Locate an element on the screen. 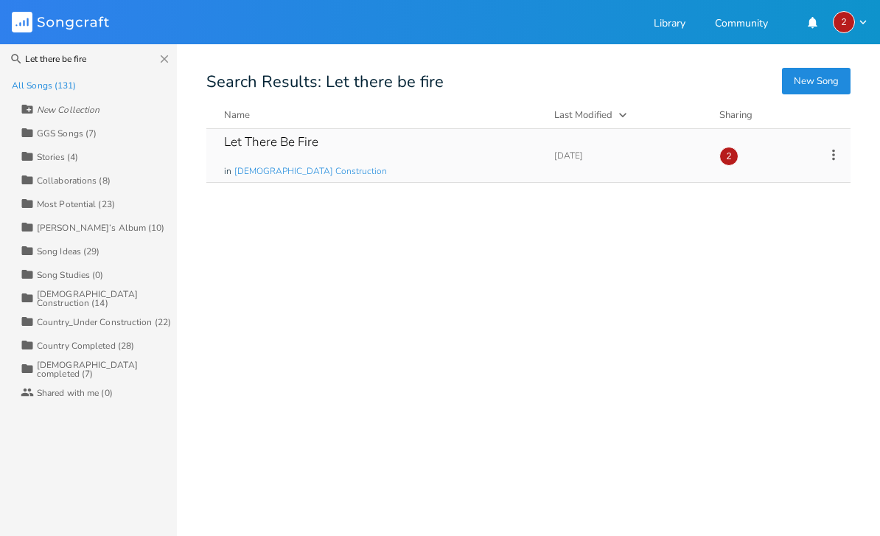 The image size is (880, 536). div: Country_Under Construction (22) is located at coordinates (104, 322).